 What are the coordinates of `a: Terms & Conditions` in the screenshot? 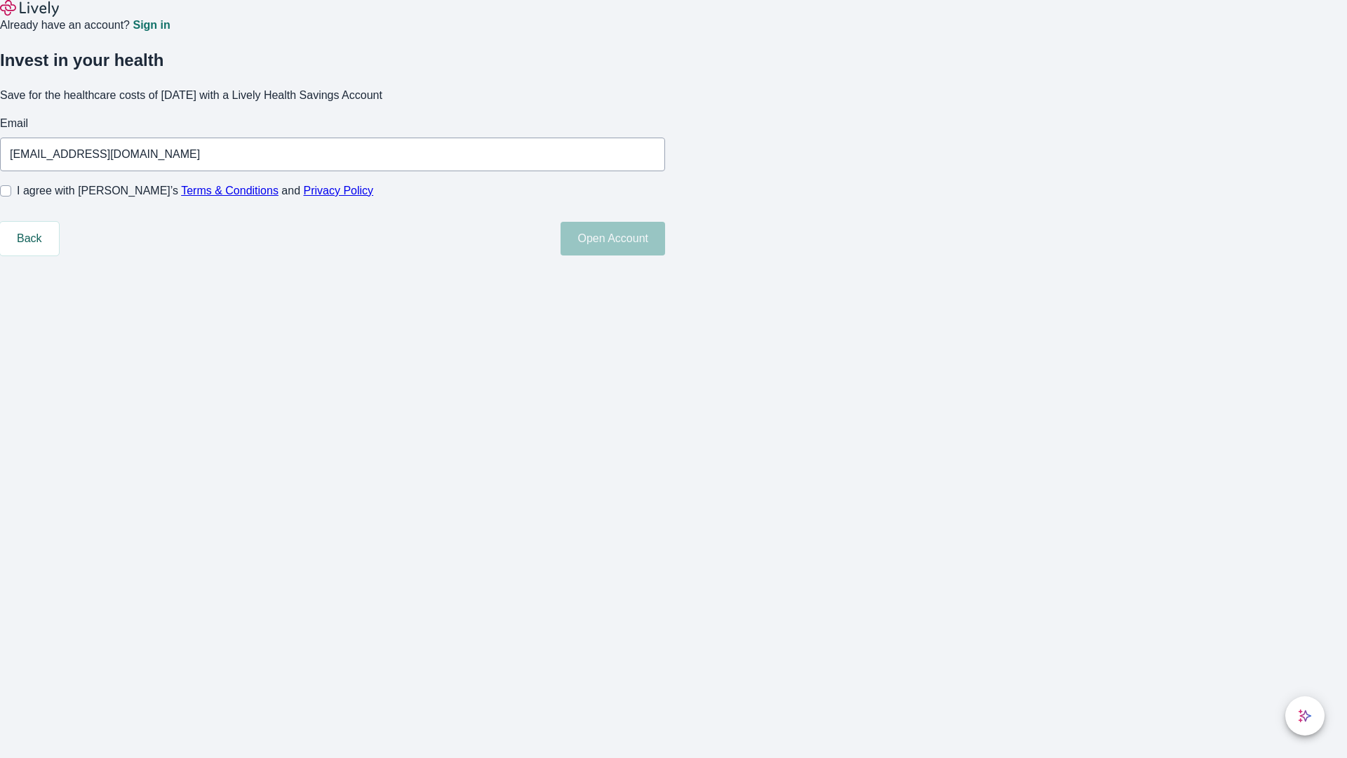 It's located at (229, 190).